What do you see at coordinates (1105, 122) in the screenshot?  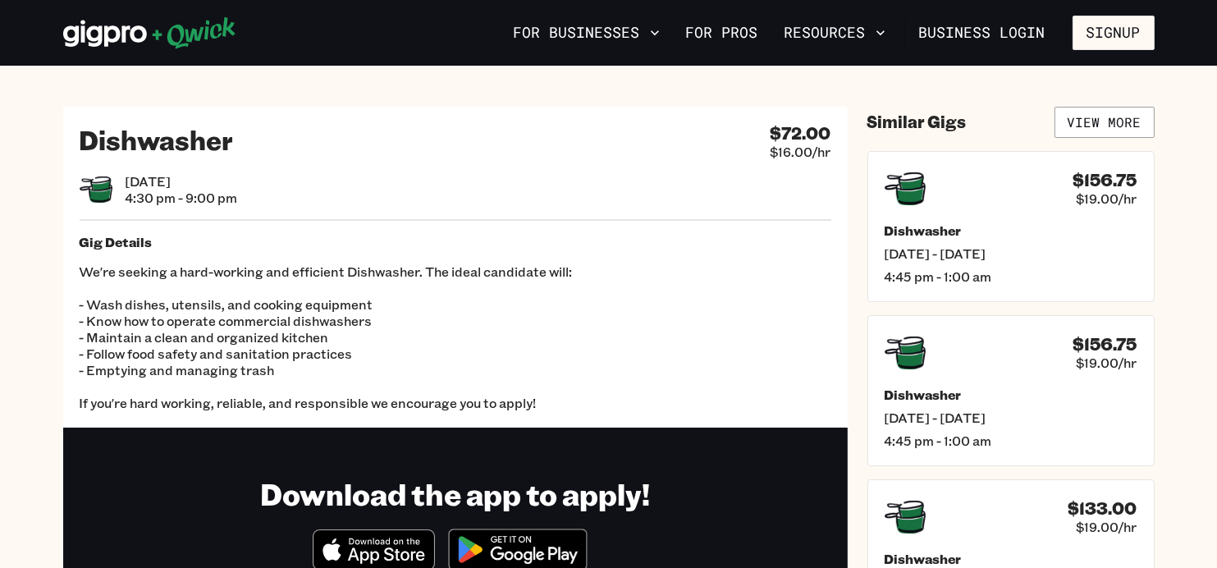 I see `a: View More` at bounding box center [1105, 122].